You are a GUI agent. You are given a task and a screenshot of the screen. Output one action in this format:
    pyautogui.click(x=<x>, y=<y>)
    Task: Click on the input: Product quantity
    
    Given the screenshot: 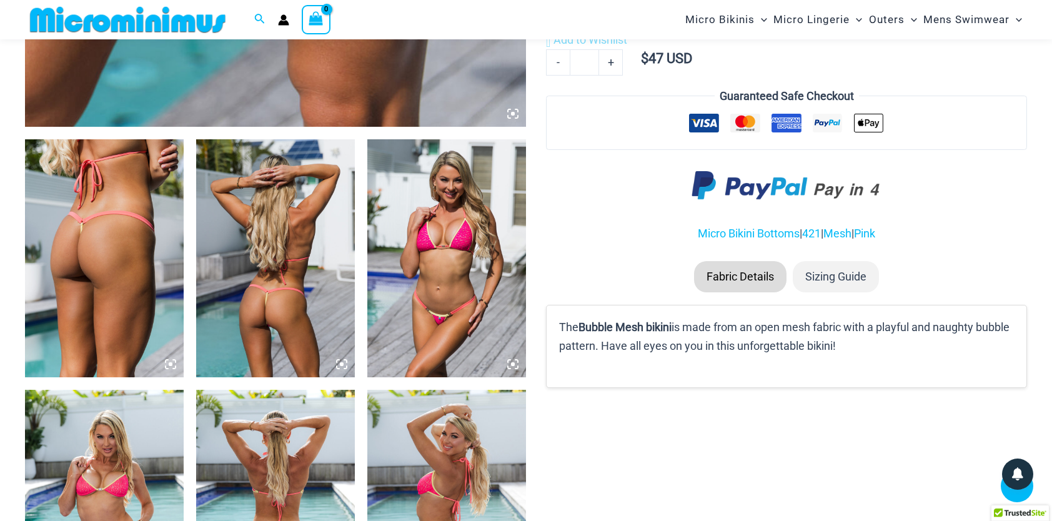 What is the action you would take?
    pyautogui.click(x=584, y=62)
    